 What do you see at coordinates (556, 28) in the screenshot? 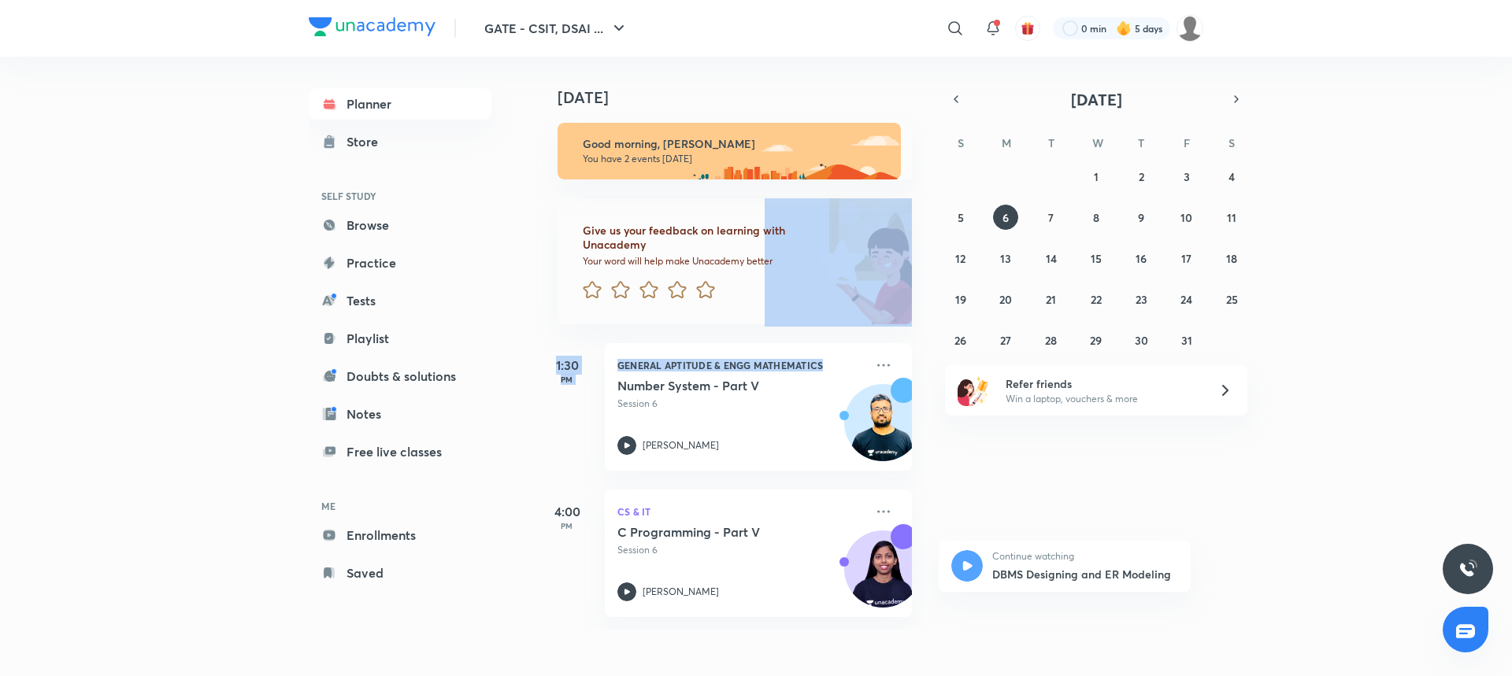
I see `button: GATE - CSIT, DSAI ...` at bounding box center [556, 28].